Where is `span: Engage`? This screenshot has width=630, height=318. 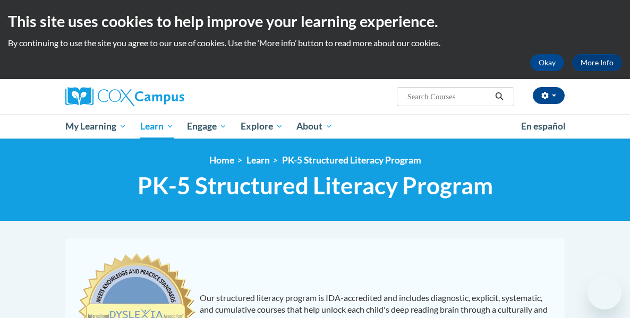 span: Engage is located at coordinates (207, 126).